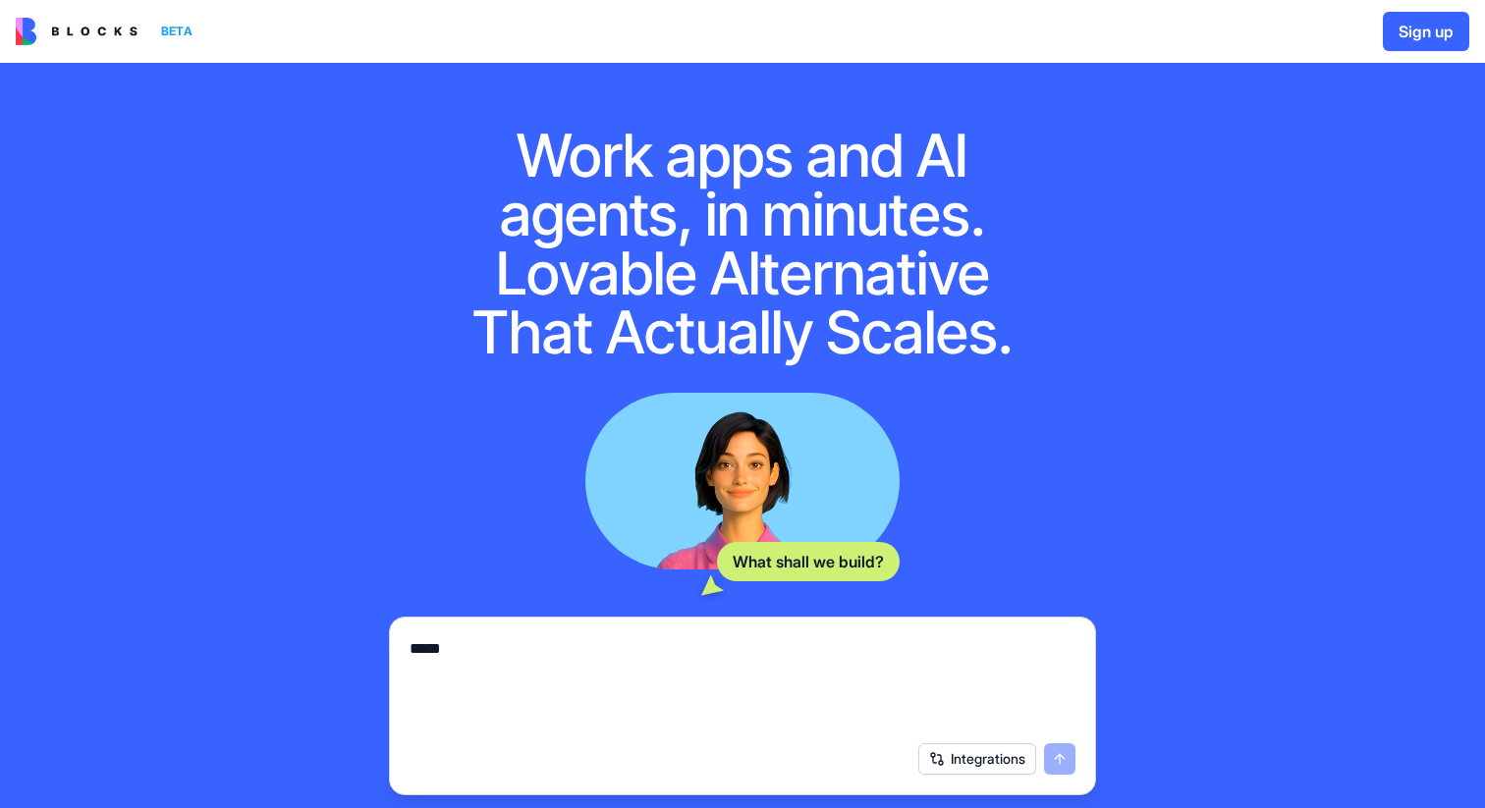 Image resolution: width=1485 pixels, height=808 pixels. I want to click on a: BETA, so click(108, 31).